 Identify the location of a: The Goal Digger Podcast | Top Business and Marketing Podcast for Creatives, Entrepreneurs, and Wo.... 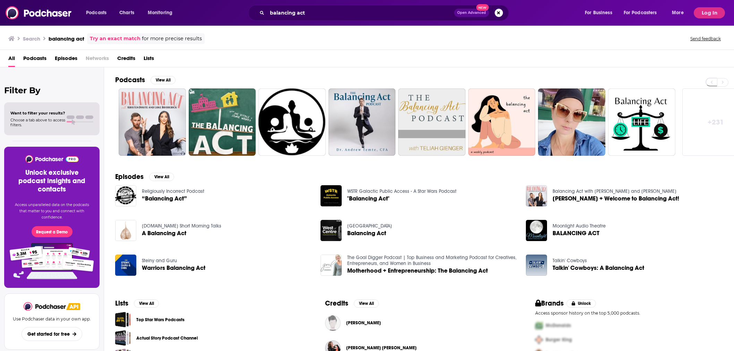
(432, 260).